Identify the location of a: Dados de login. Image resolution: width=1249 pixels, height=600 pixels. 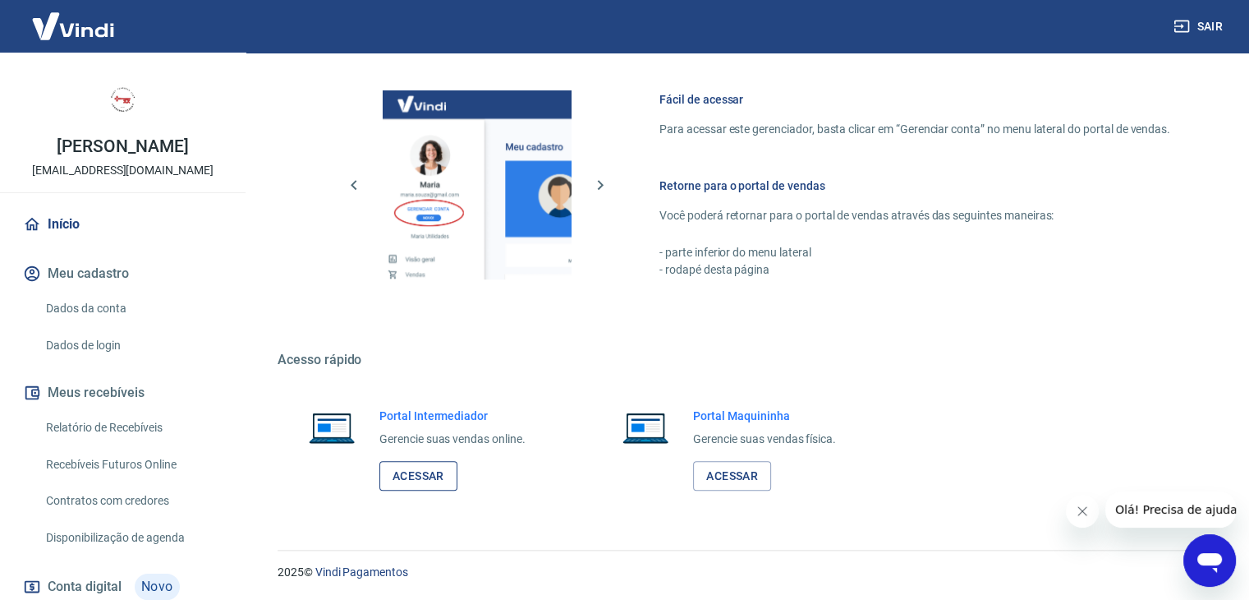
(132, 345).